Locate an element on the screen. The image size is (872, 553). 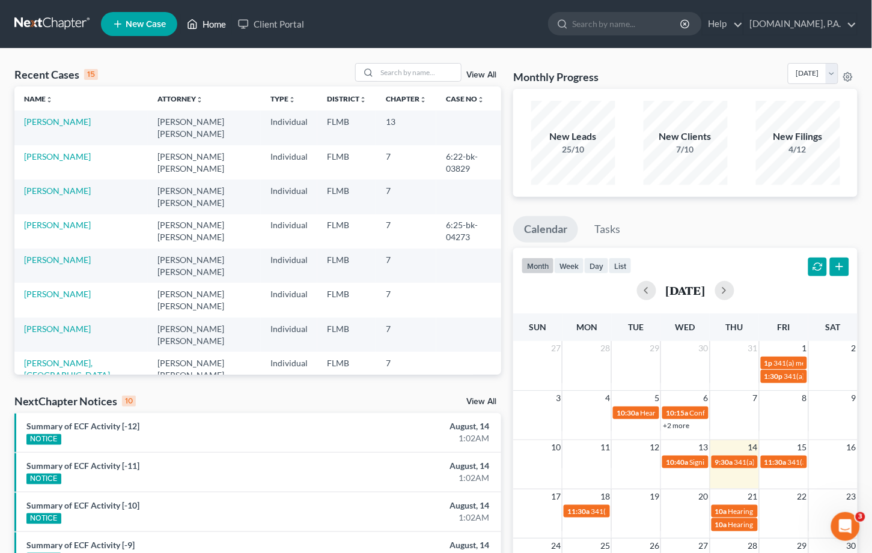
a: Summary of ECF Activity [-12] is located at coordinates (83, 426).